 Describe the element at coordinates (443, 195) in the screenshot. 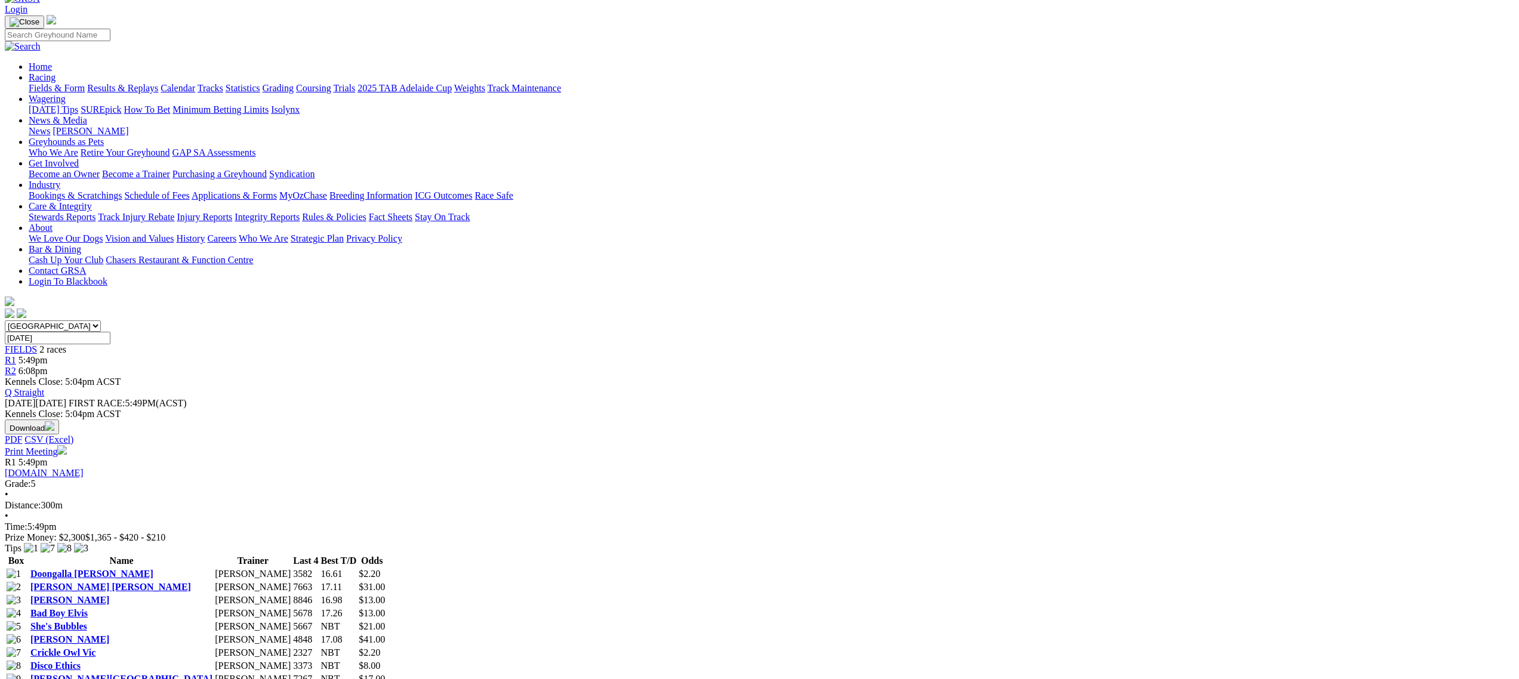

I see `a: ICG Outcomes` at that location.